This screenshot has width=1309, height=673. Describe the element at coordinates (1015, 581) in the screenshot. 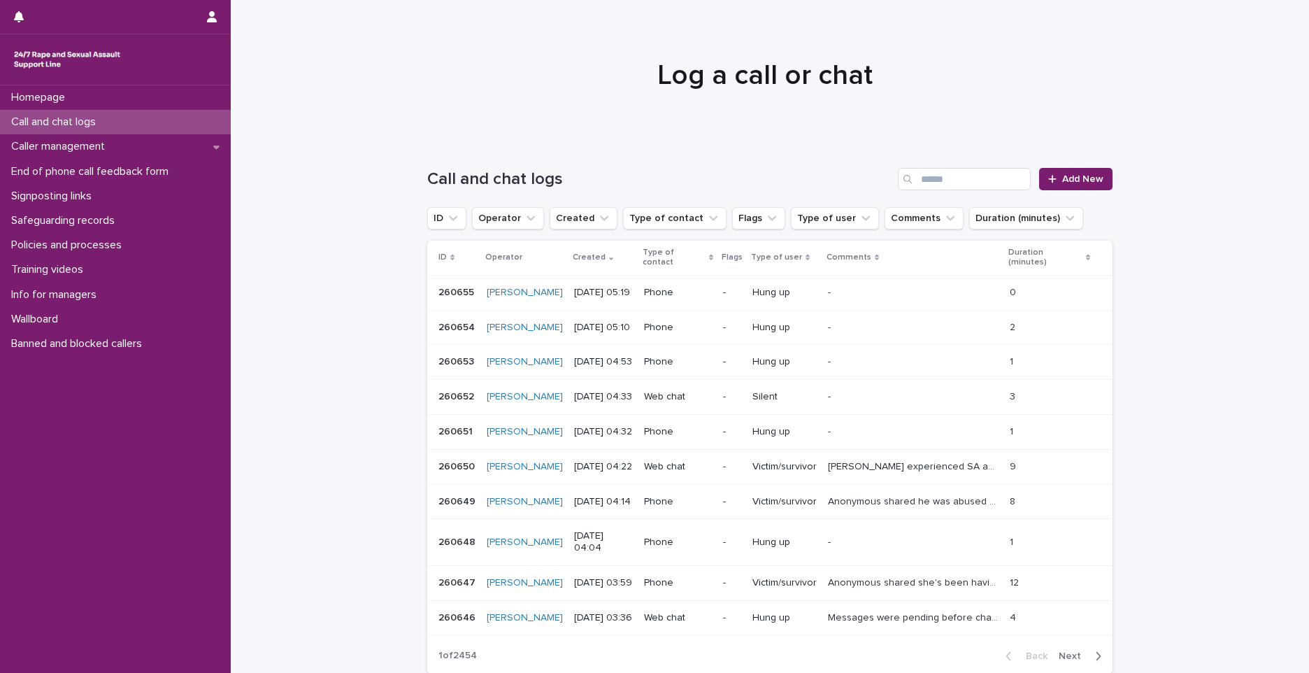

I see `p: 12` at that location.